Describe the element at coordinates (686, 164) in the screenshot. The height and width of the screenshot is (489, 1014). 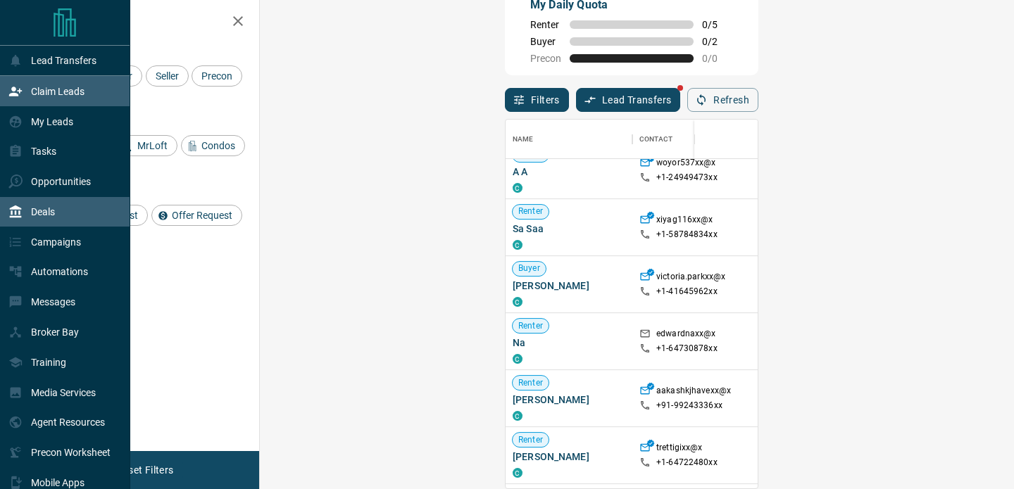
I see `p: woyor537xx@x` at that location.